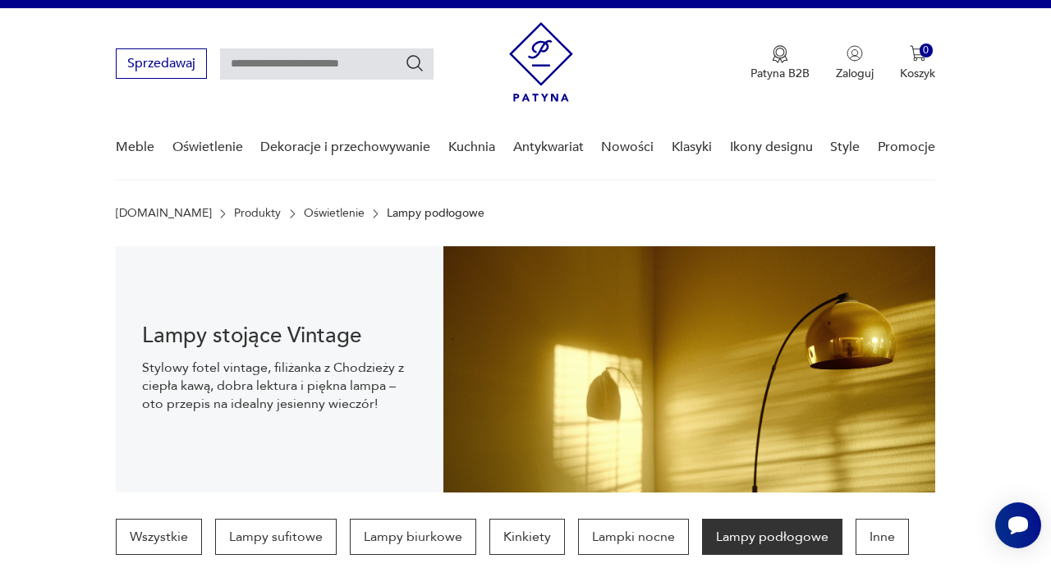 This screenshot has height=568, width=1051. I want to click on img: Patyna - sklep z meblami i dekoracjami vintage, so click(541, 62).